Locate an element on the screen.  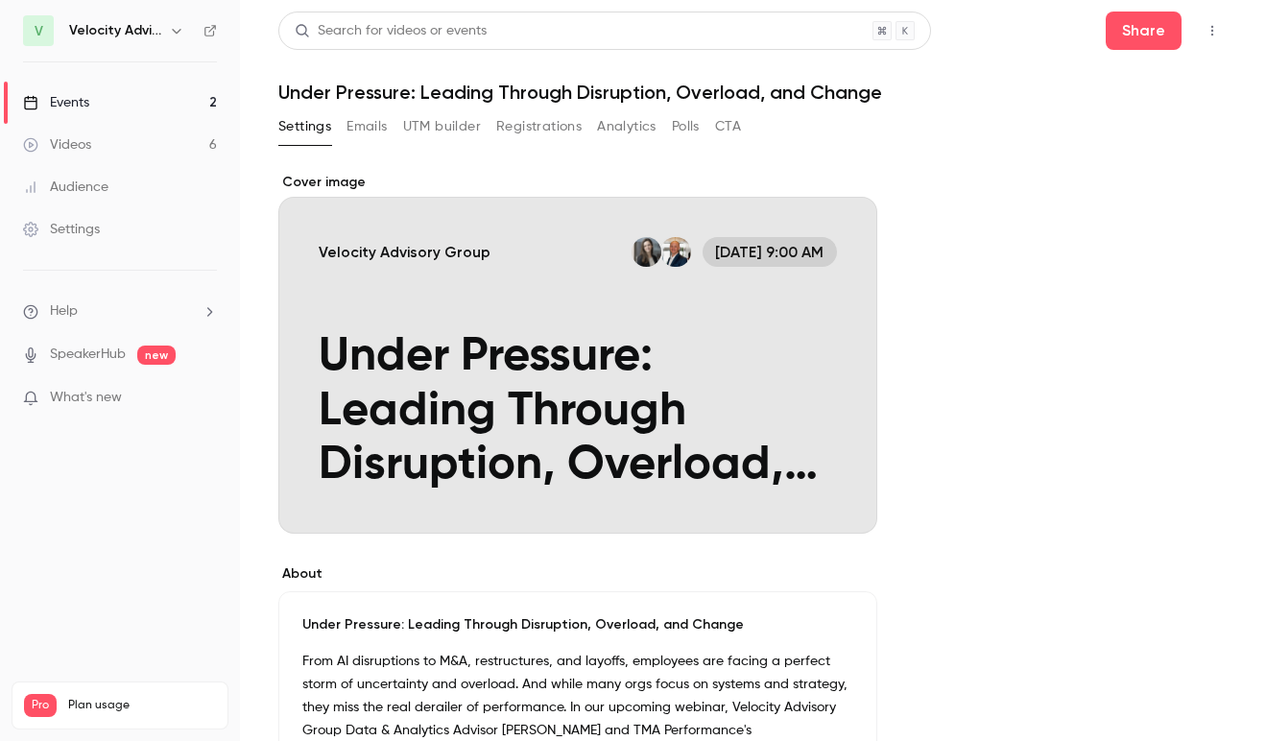
button: Emails is located at coordinates (367, 127).